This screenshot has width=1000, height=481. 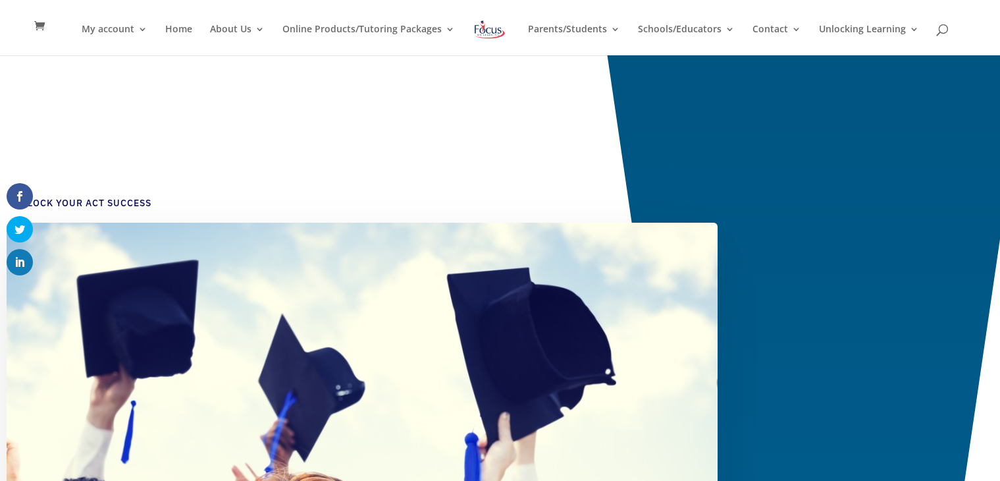 What do you see at coordinates (237, 40) in the screenshot?
I see `a: About Us` at bounding box center [237, 40].